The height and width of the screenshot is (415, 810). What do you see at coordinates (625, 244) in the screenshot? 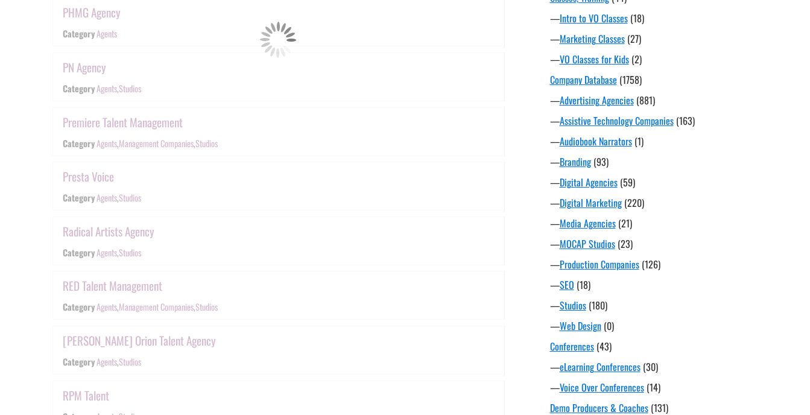
I see `span: (23)` at bounding box center [625, 244].